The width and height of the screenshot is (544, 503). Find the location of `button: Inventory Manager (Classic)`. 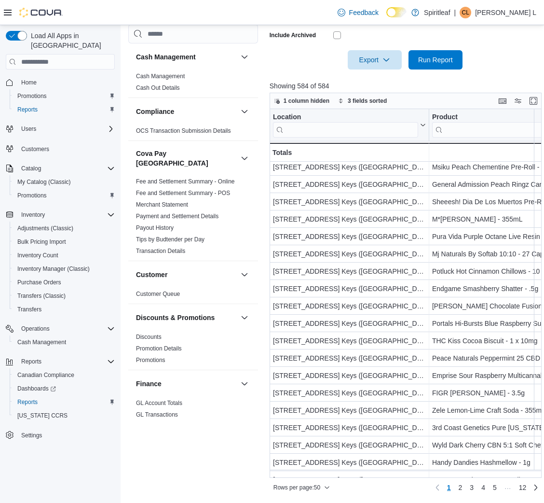

button: Inventory Manager (Classic) is located at coordinates (64, 269).